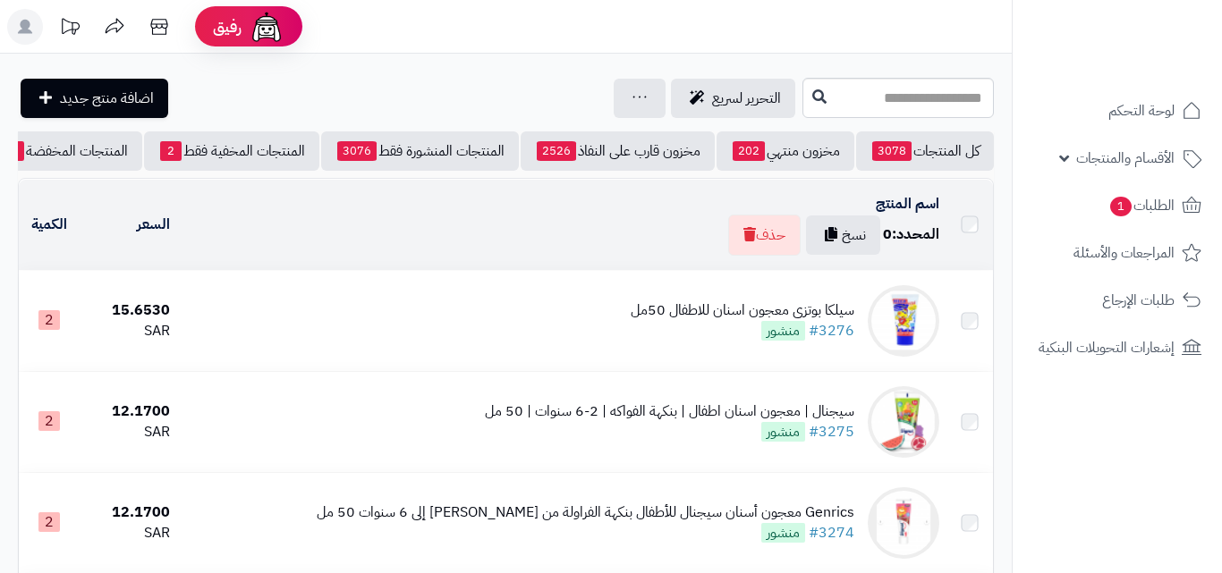  I want to click on a: تحديثات المنصة, so click(70, 29).